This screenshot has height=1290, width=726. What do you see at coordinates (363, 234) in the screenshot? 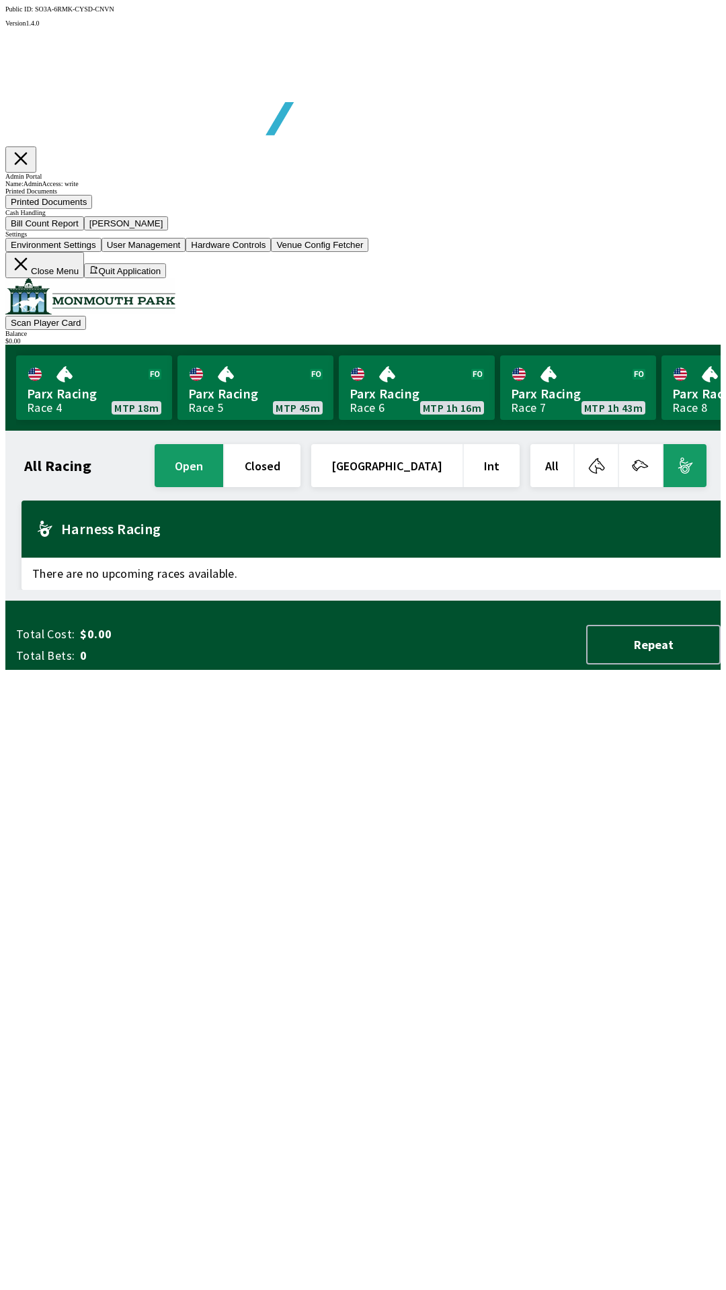
I see `div: Settings` at bounding box center [363, 234].